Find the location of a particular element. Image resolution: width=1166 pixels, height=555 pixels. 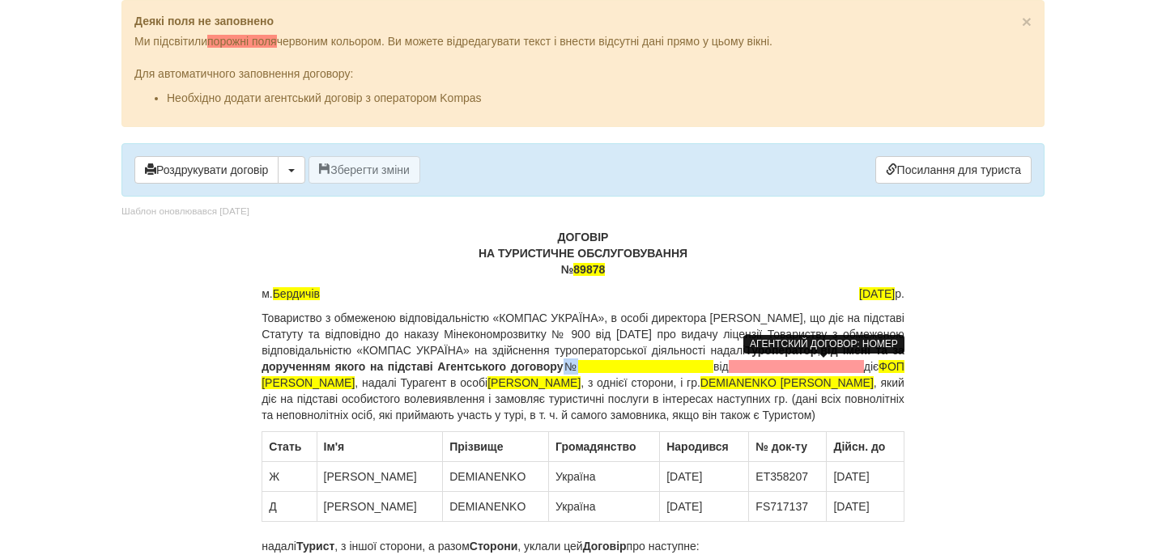

p: Ми підсвітили червоним кольором. Ви можете відредагувати текст і внести відсутні дані прямо у цьо... is located at coordinates (583, 41).